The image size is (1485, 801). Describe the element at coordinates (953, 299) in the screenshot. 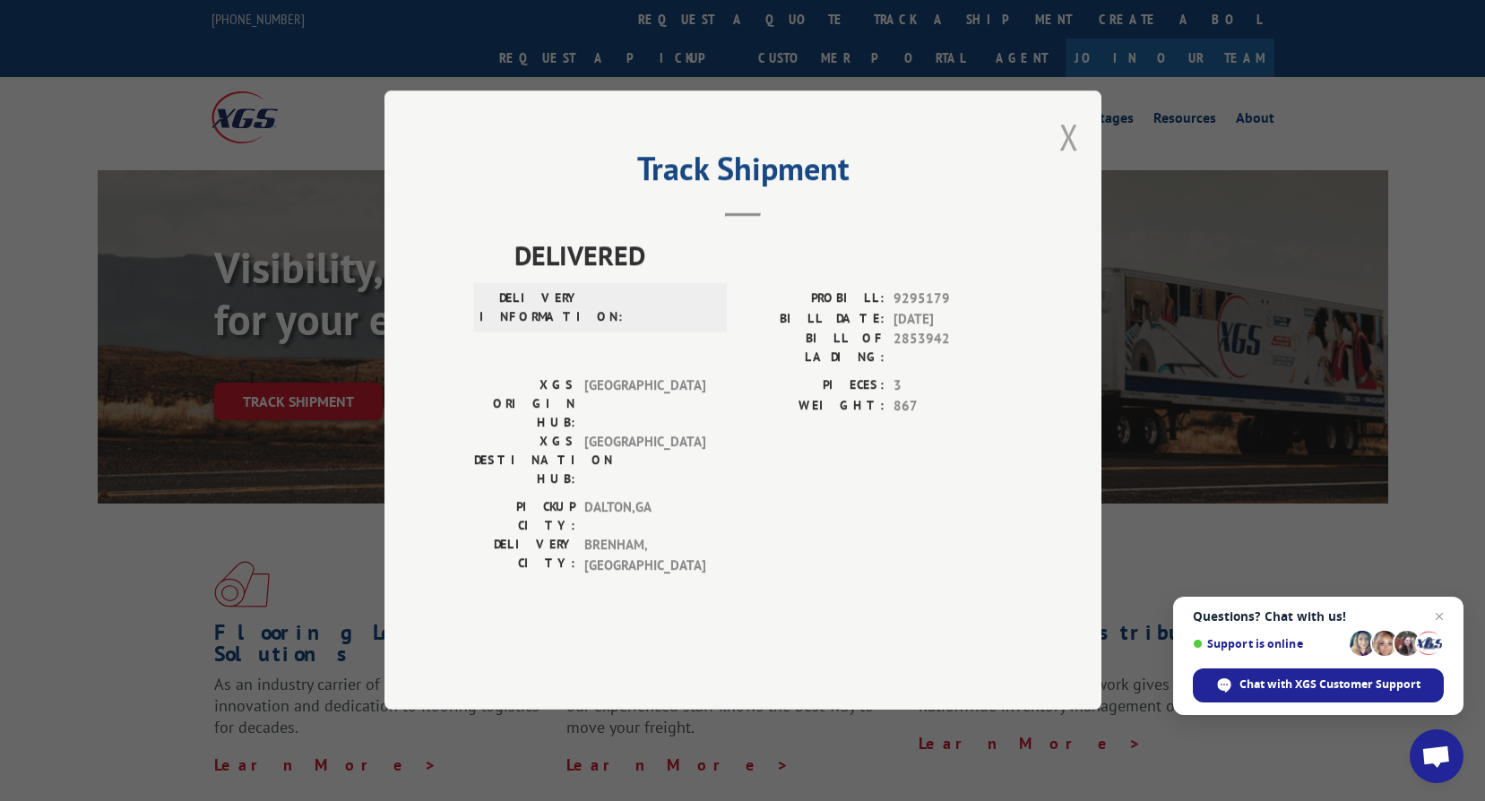

I see `span: 9295179` at that location.